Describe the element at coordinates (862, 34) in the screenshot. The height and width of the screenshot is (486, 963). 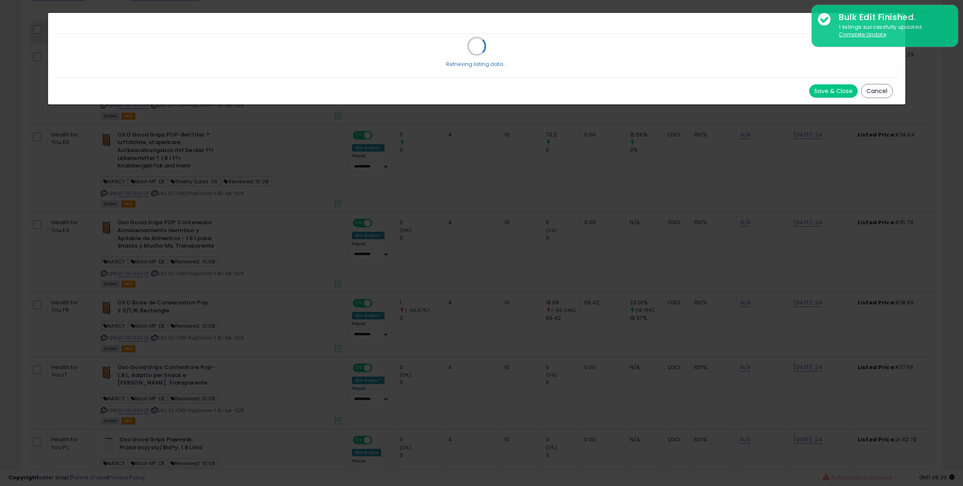
I see `u: Complete Update` at that location.